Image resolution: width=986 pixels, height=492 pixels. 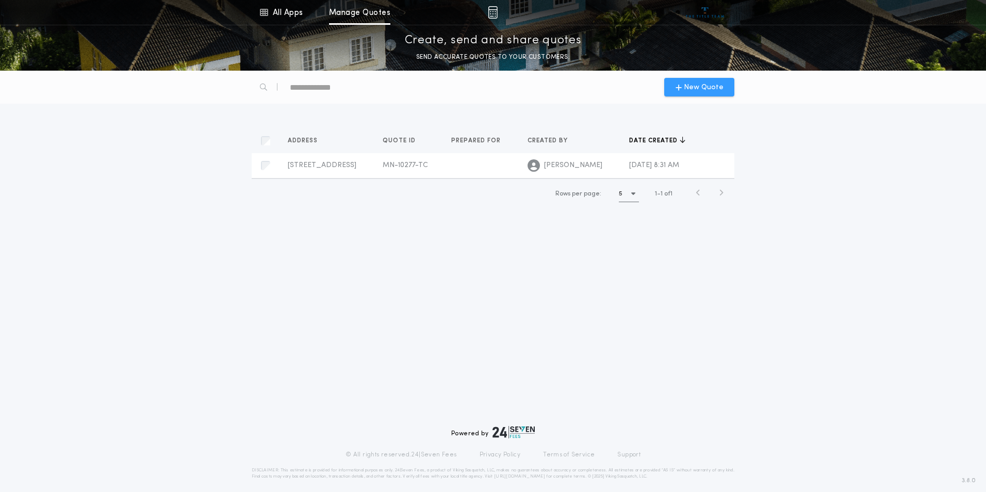 What do you see at coordinates (306, 141) in the screenshot?
I see `button: Address` at bounding box center [306, 141].